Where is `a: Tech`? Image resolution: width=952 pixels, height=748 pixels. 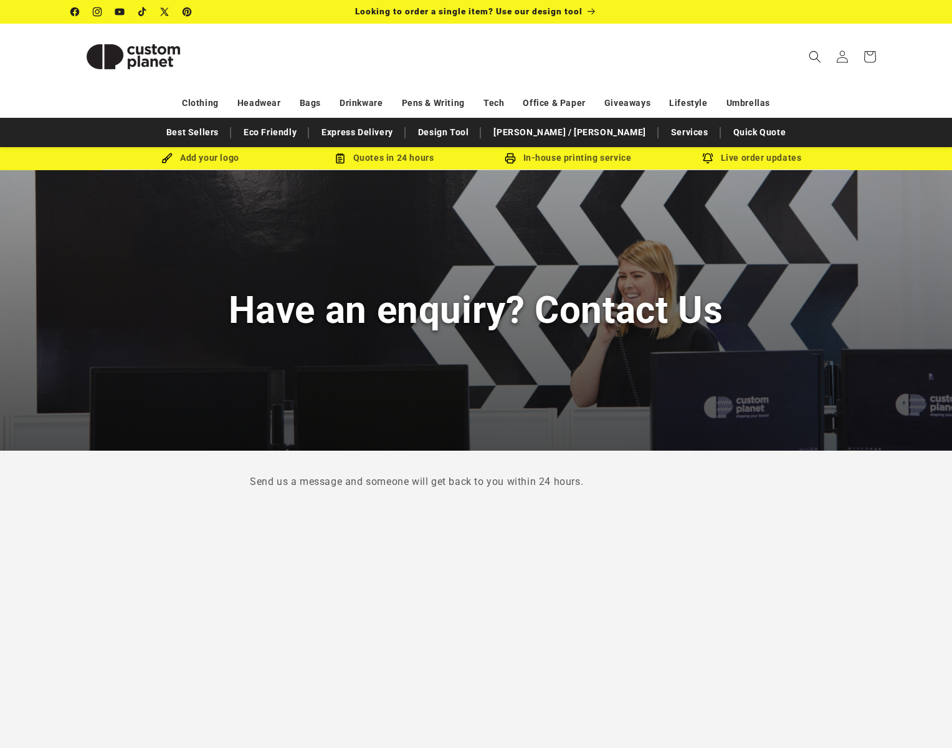 a: Tech is located at coordinates (493, 103).